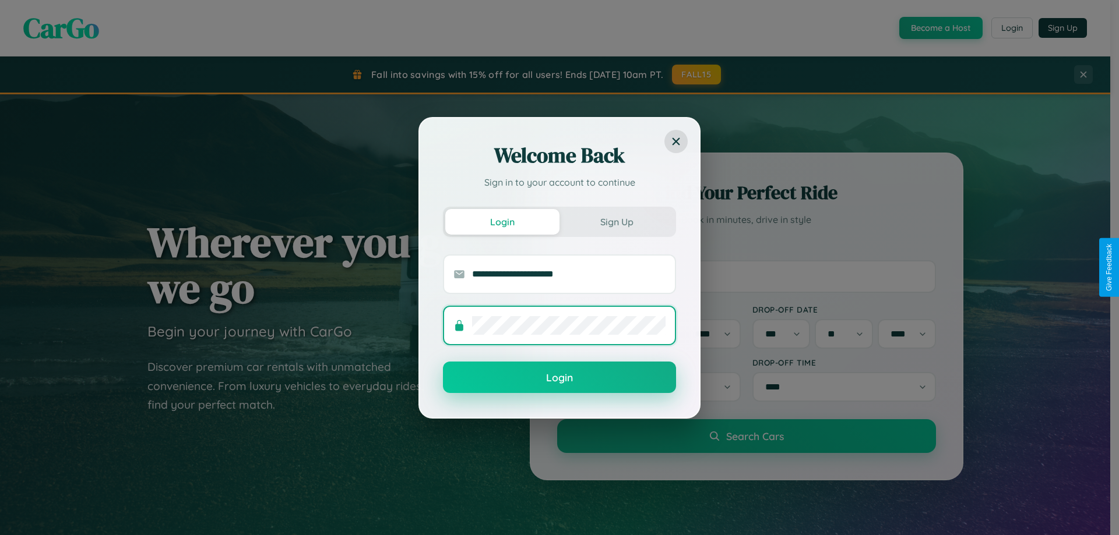  What do you see at coordinates (616, 222) in the screenshot?
I see `button: Sign Up` at bounding box center [616, 222].